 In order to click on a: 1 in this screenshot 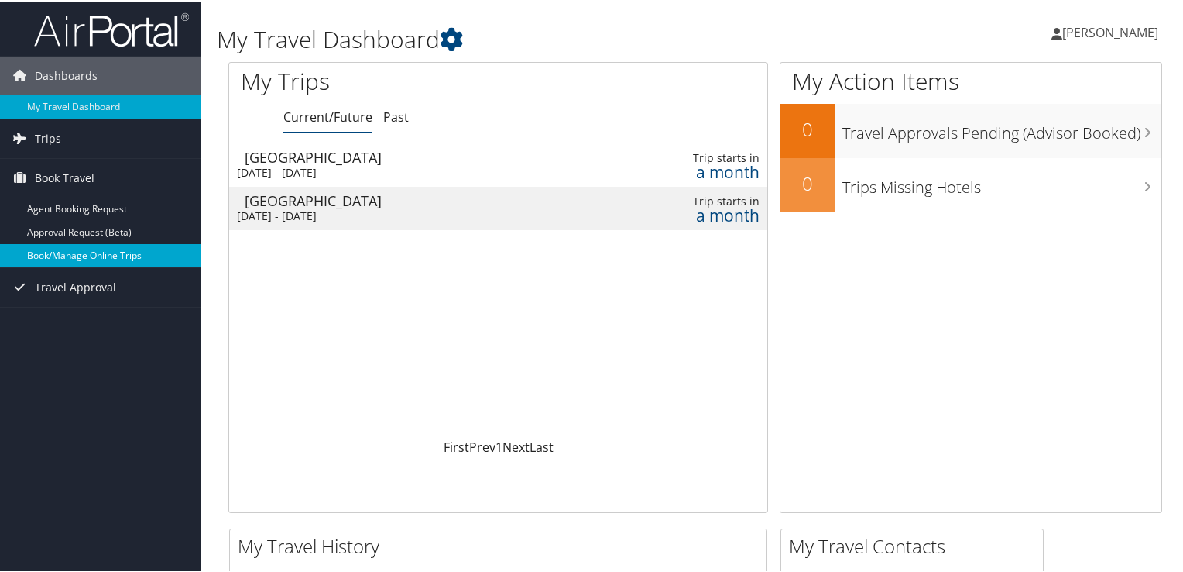, I will do `click(499, 445)`.